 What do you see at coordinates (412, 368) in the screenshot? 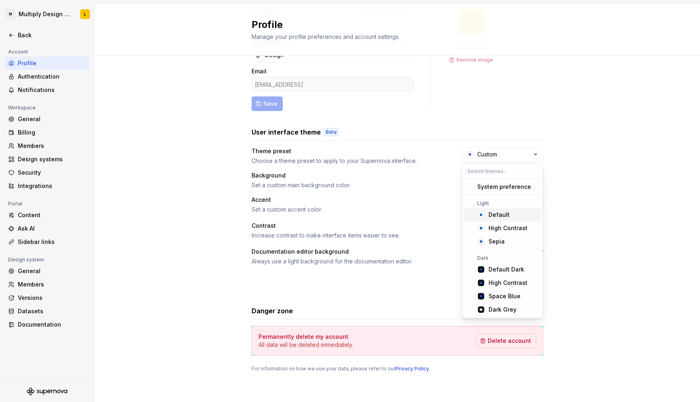
I see `a: Privacy Policy` at bounding box center [412, 368].